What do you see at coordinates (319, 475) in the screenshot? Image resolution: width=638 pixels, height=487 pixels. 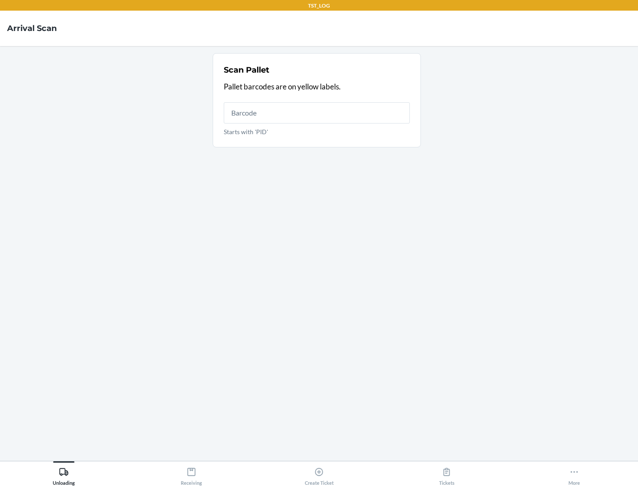 I see `div: Create Ticket` at bounding box center [319, 475].